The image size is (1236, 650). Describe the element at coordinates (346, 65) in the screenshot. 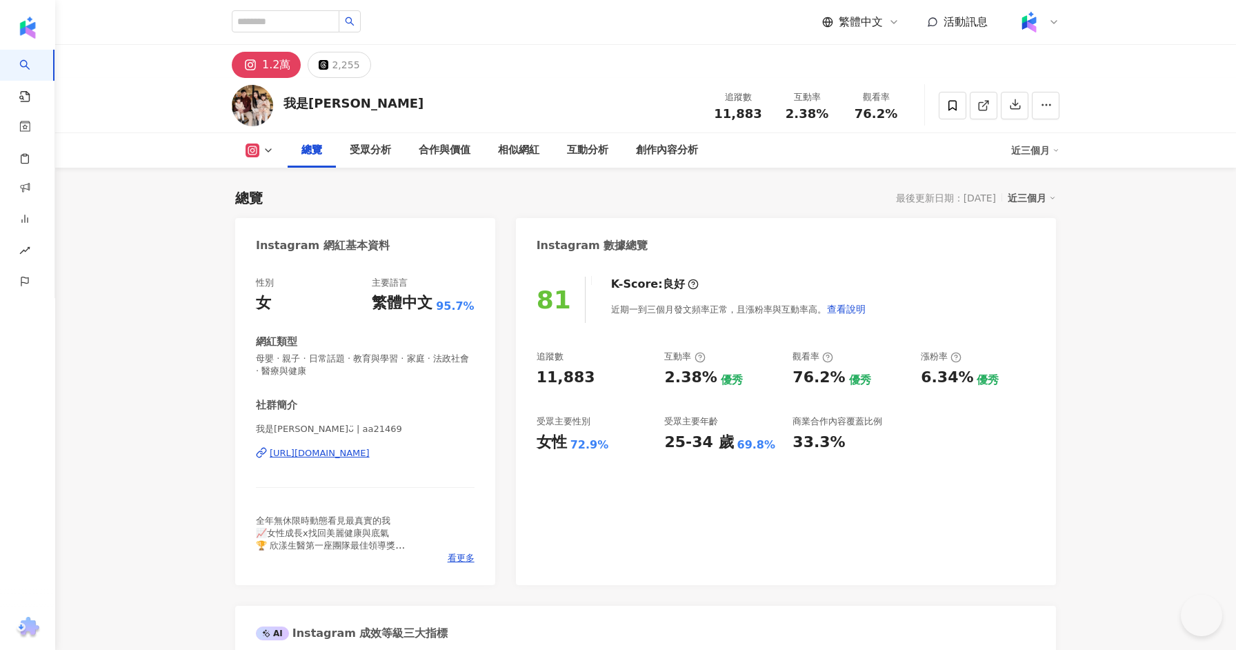

I see `div: 2,255` at that location.